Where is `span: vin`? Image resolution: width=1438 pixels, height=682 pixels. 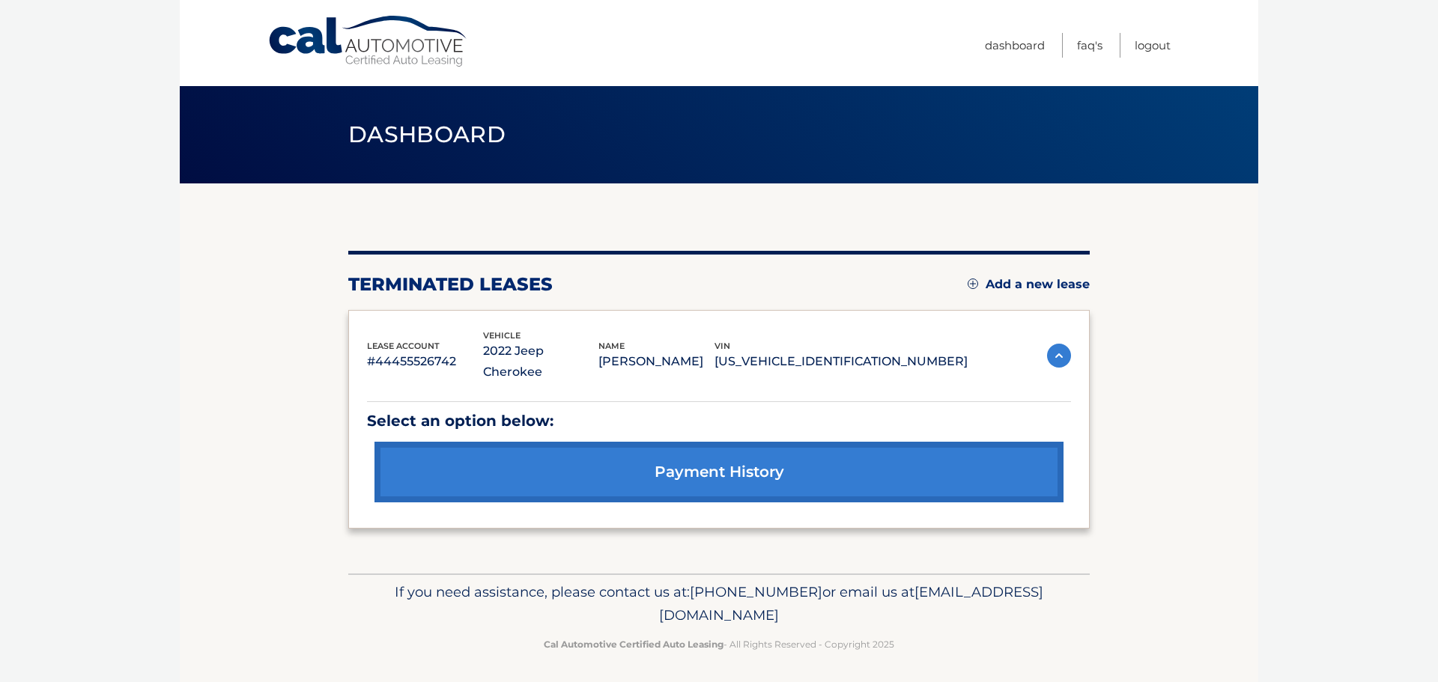 span: vin is located at coordinates (722, 346).